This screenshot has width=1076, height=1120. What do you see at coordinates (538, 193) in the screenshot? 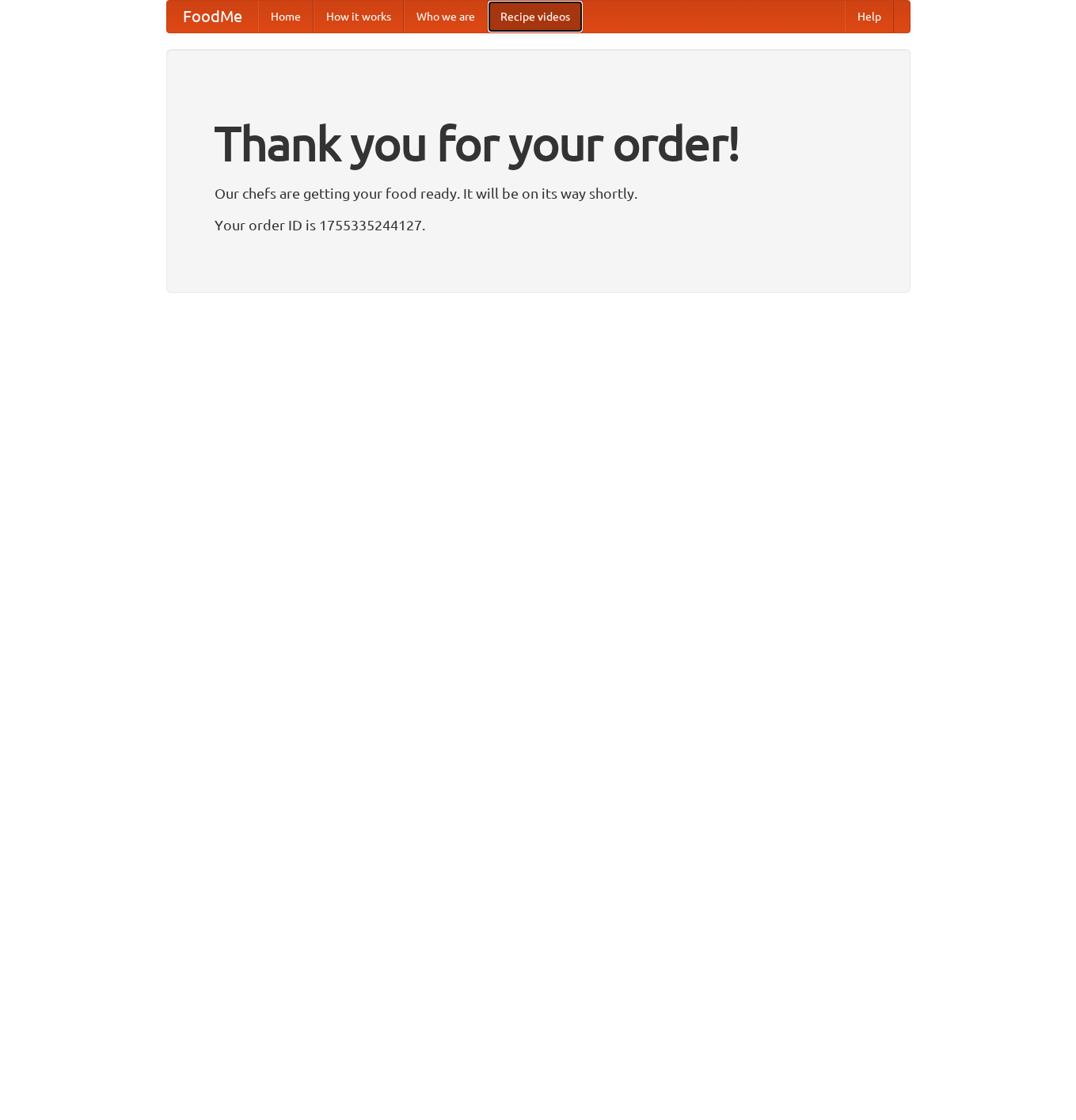
I see `p: Our chefs are getting your food ready. It will be on its way shortly.` at bounding box center [538, 193].